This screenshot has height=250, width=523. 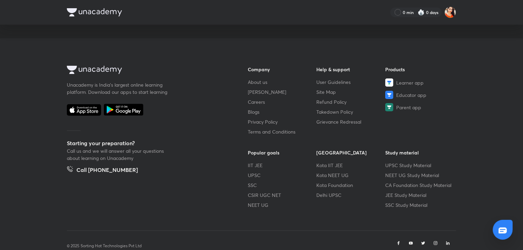 What do you see at coordinates (351, 82) in the screenshot?
I see `a: User Guidelines` at bounding box center [351, 82].